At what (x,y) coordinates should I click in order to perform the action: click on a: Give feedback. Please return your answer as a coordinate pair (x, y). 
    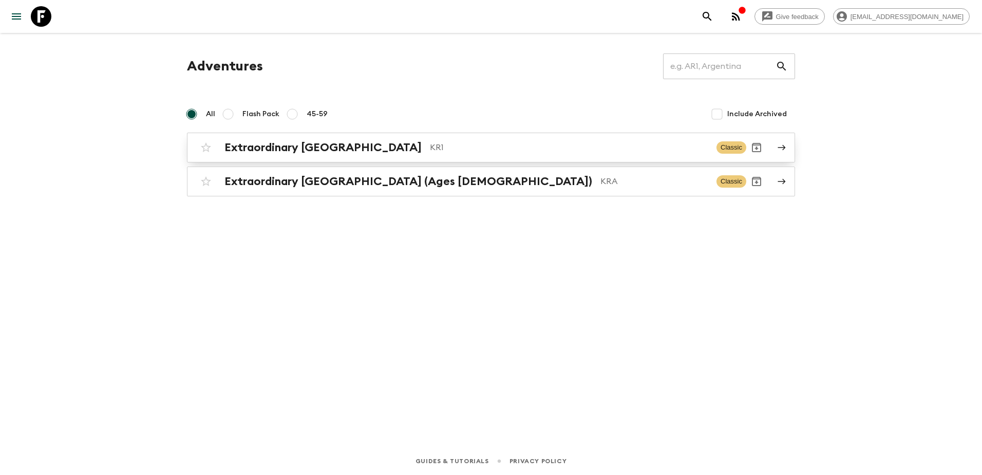
    Looking at the image, I should click on (789, 16).